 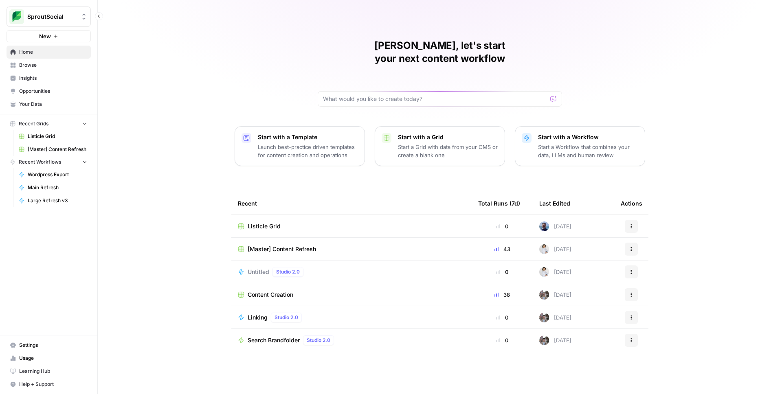 What do you see at coordinates (57, 201) in the screenshot?
I see `span: Large Refresh v3` at bounding box center [57, 201].